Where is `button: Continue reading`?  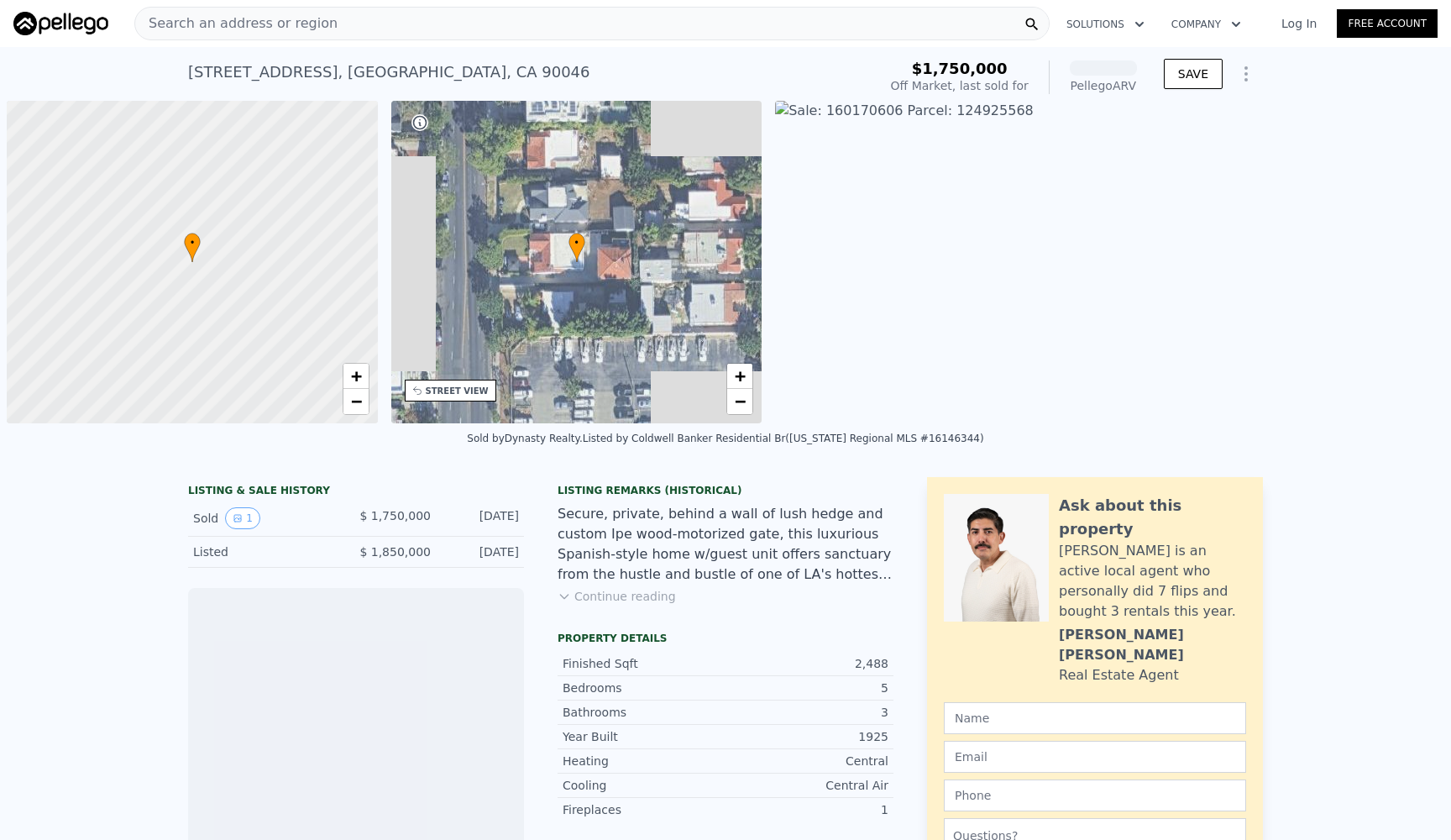
button: Continue reading is located at coordinates (616, 596).